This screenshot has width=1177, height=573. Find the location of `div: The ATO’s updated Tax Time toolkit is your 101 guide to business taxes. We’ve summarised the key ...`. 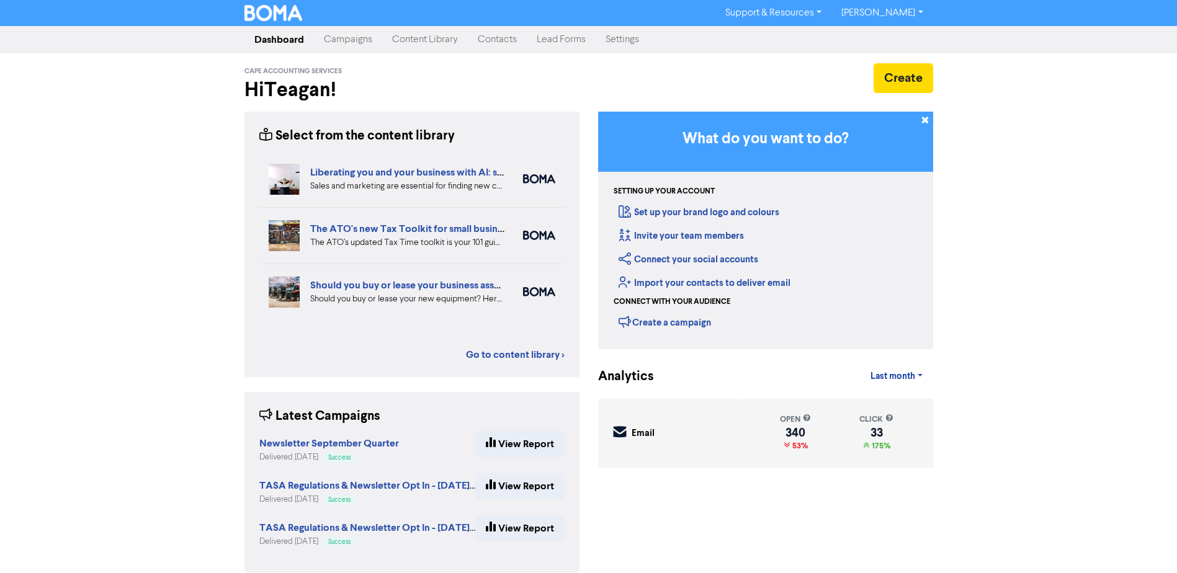

div: The ATO’s updated Tax Time toolkit is your 101 guide to business taxes. We’ve summarised the key ... is located at coordinates (407, 243).